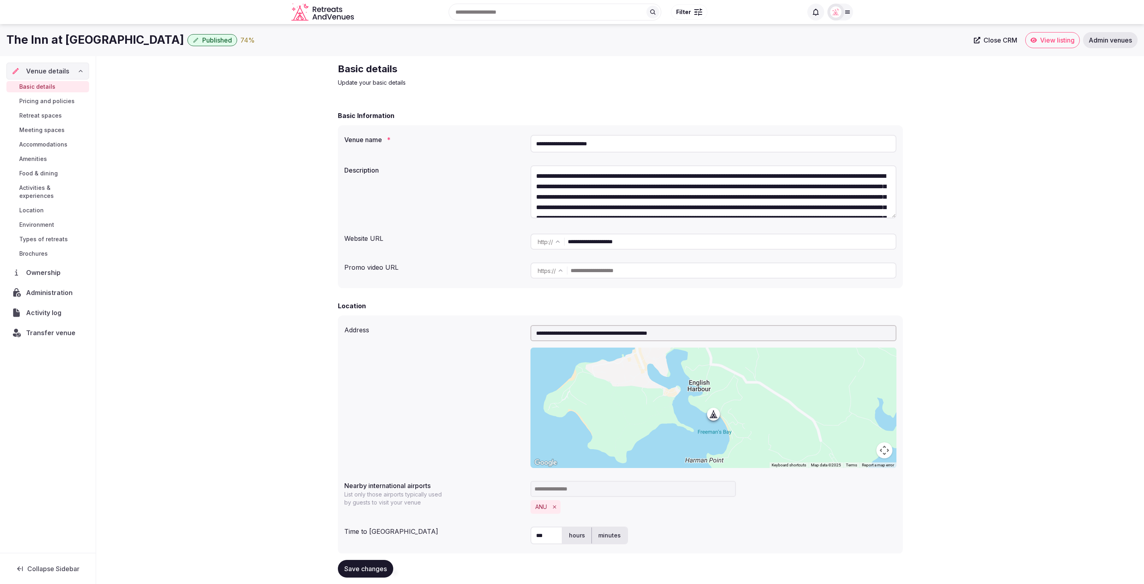  Describe the element at coordinates (247, 40) in the screenshot. I see `div: 74 %` at that location.